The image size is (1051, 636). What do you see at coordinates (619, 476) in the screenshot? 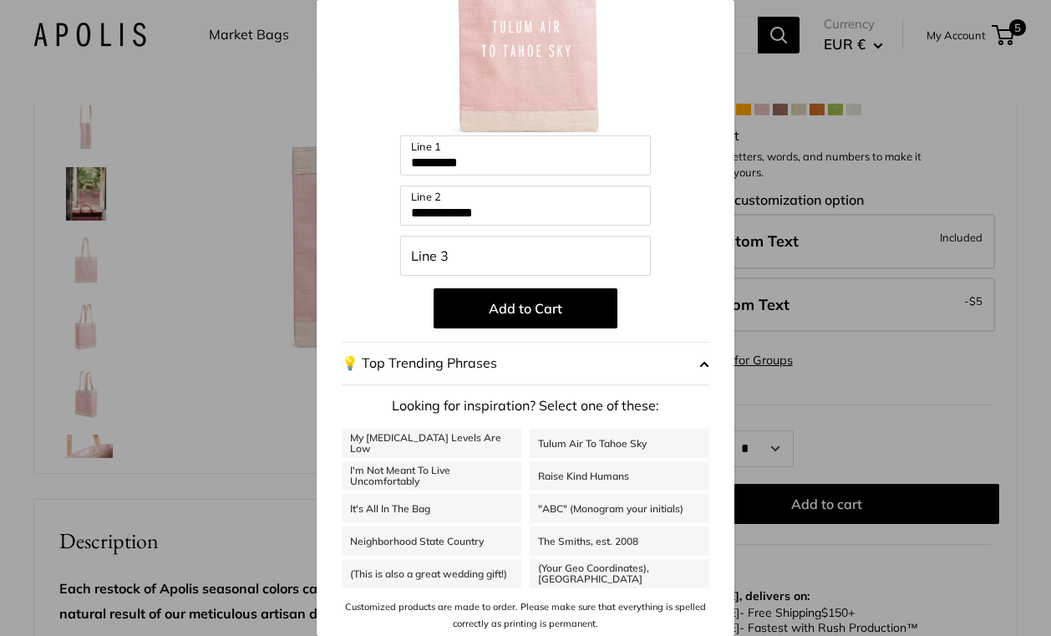
I see `a: Raise Kind Humans` at bounding box center [619, 476].